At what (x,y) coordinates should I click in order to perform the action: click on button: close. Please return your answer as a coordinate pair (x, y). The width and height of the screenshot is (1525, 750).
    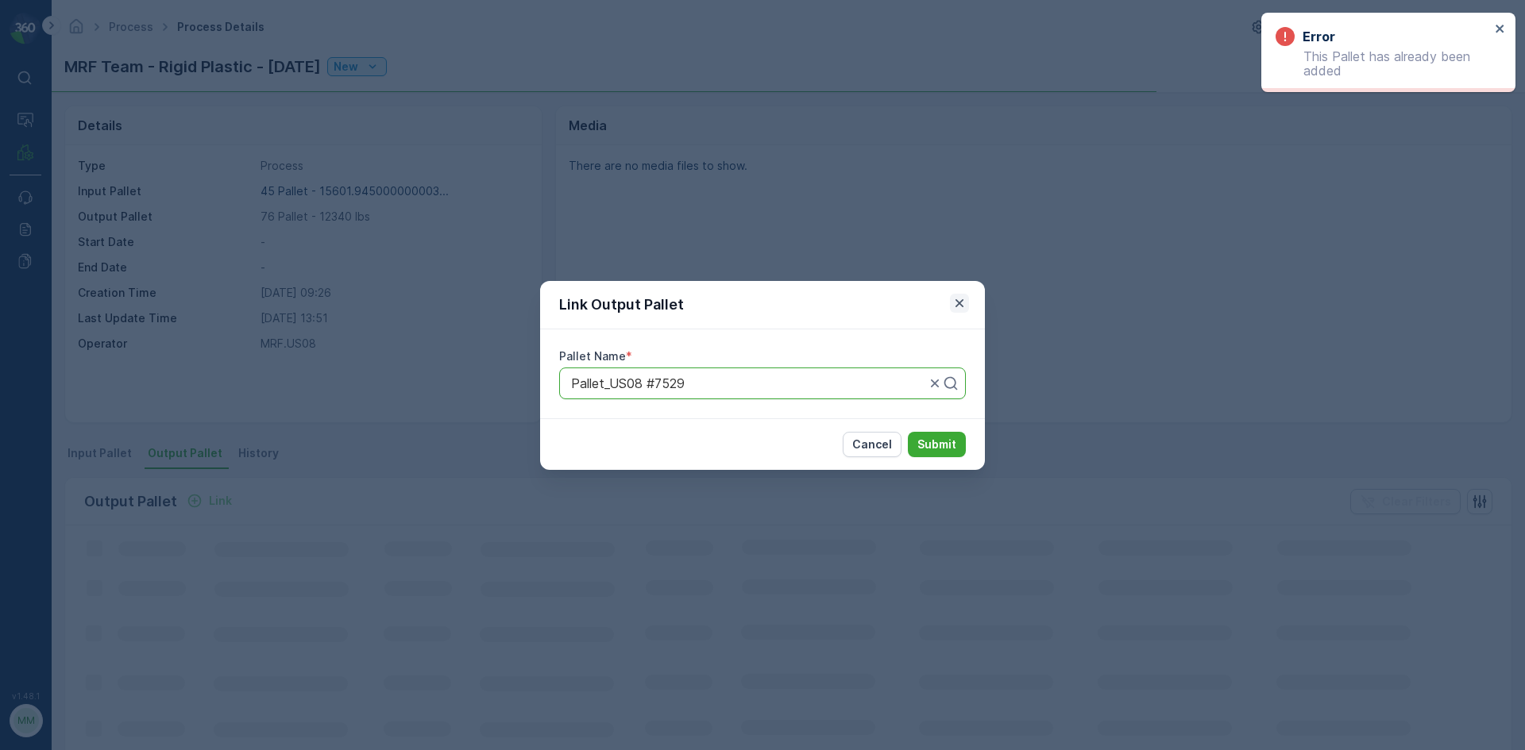
    Looking at the image, I should click on (1500, 29).